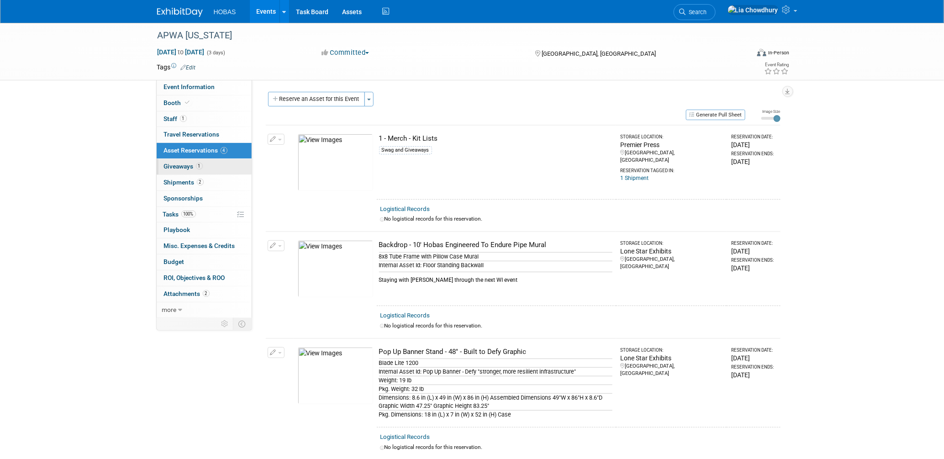 This screenshot has height=459, width=944. Describe the element at coordinates (204, 119) in the screenshot. I see `a: Staff1` at that location.